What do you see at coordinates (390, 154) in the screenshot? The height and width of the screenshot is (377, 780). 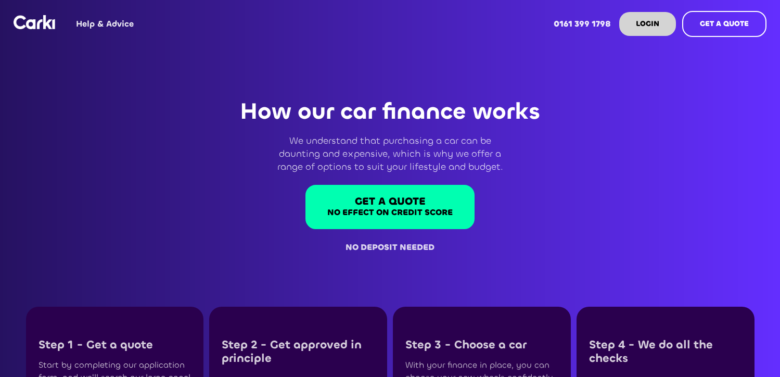 I see `p: We understand that purchasing a car can be daunting and expensive, which is why we offer a range ...` at bounding box center [390, 154].